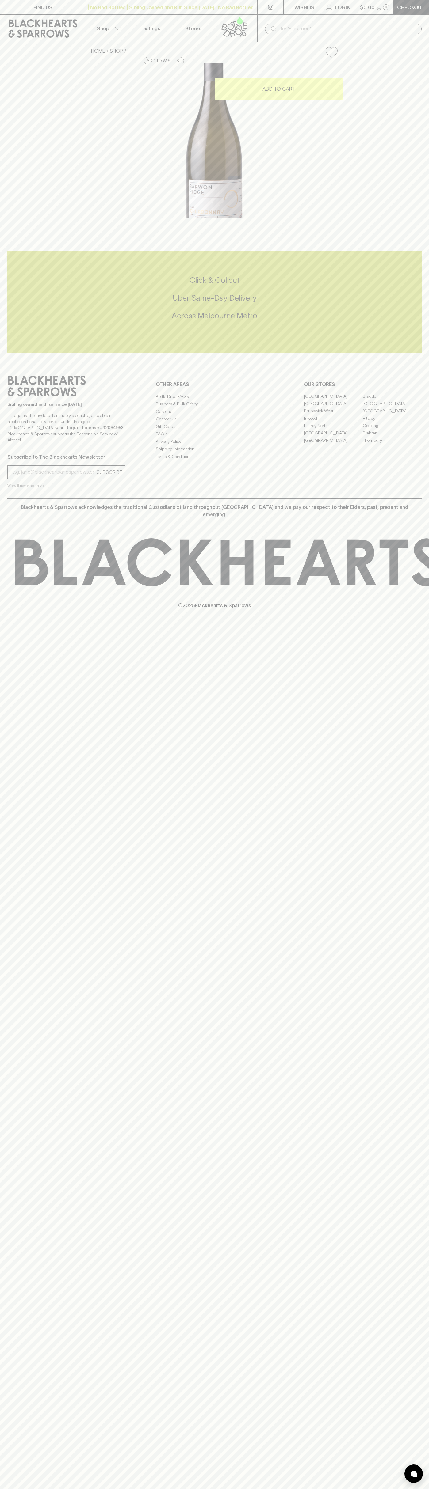 The width and height of the screenshot is (429, 1489). Describe the element at coordinates (95, 428) in the screenshot. I see `strong: Liquor License #32064953` at that location.